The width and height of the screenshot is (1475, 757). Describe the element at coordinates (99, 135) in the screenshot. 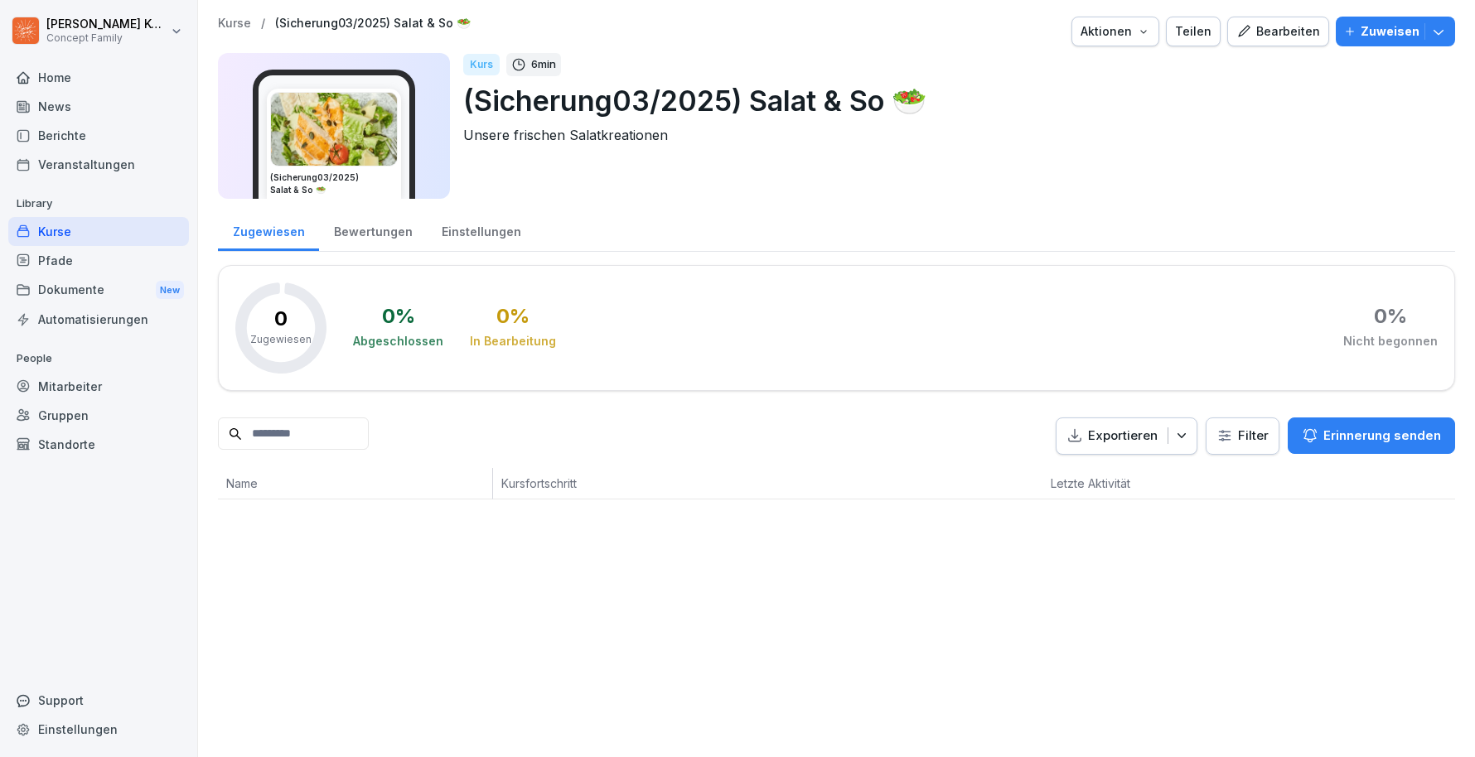

I see `a: Berichte` at that location.